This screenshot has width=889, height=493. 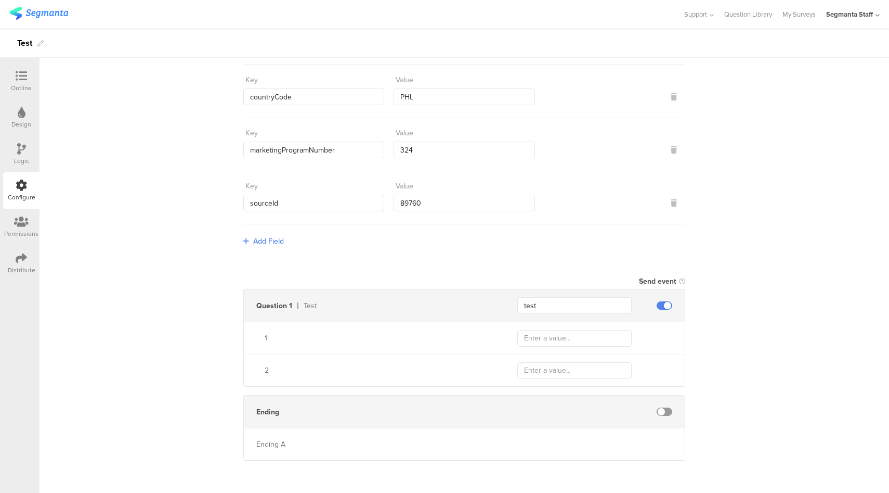 I want to click on div: 1, so click(x=379, y=338).